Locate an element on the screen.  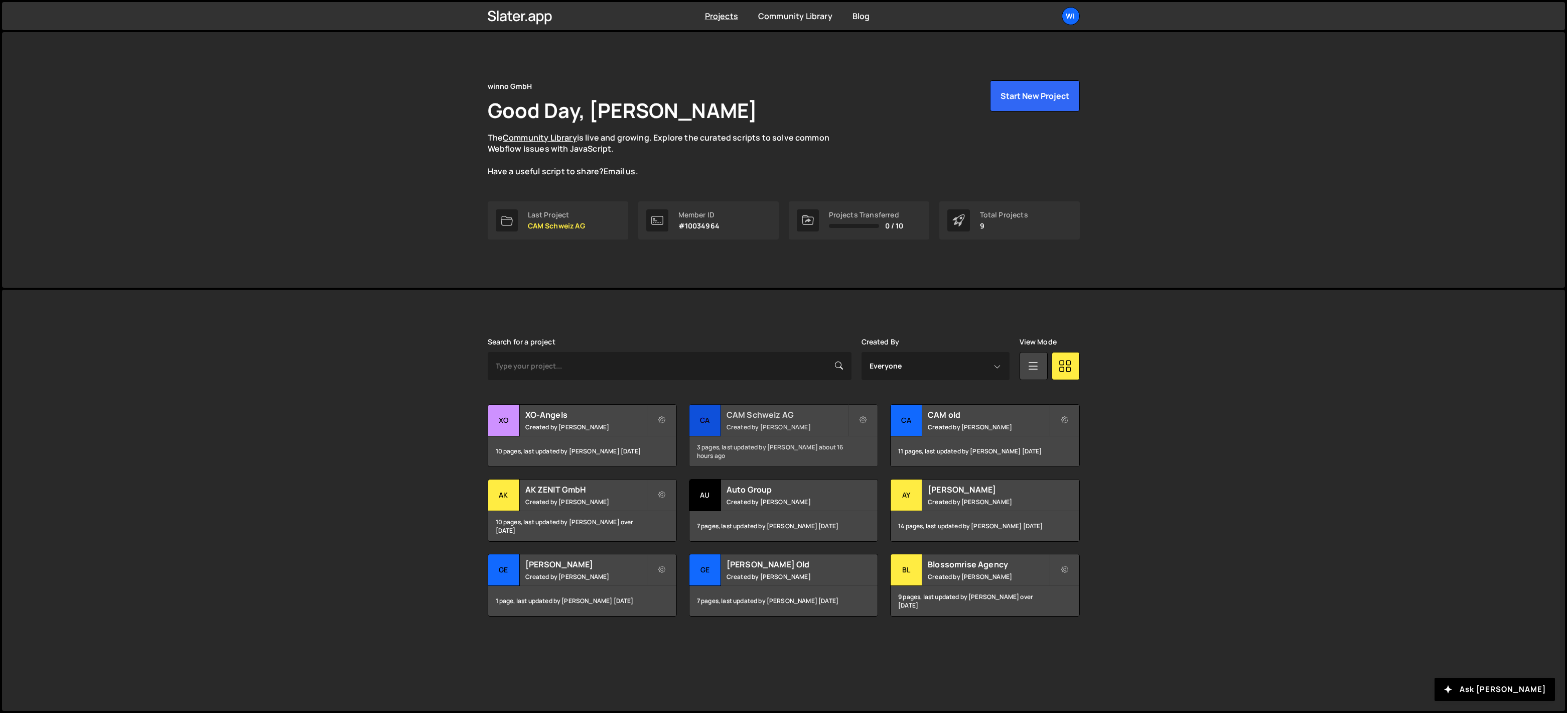
h2: AK ZENIT GmbH is located at coordinates (586, 489).